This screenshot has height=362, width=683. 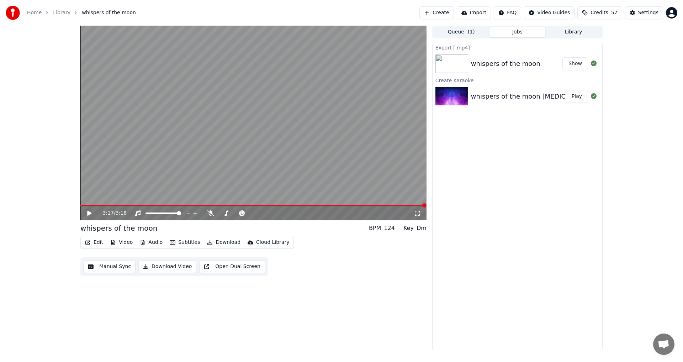 What do you see at coordinates (474, 13) in the screenshot?
I see `button: Import` at bounding box center [474, 13].